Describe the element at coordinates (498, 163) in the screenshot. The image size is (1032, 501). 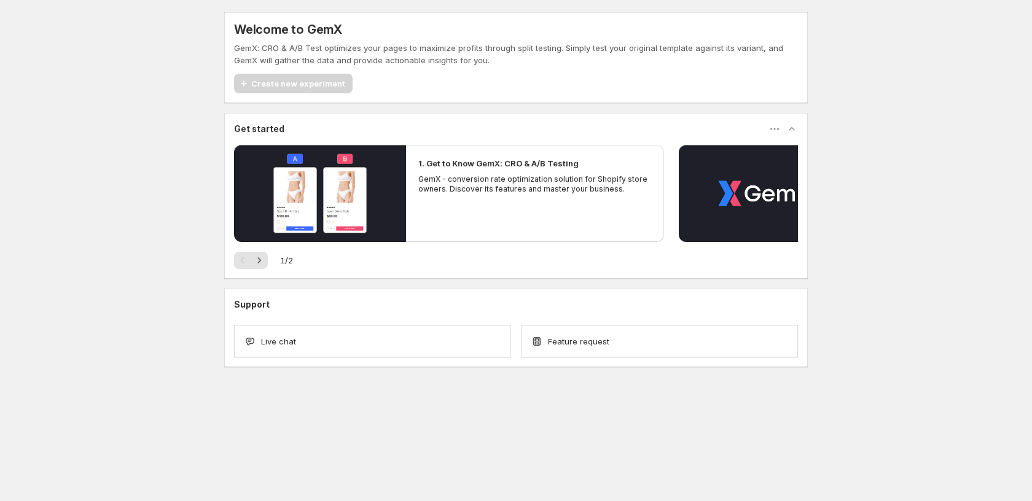
I see `h2: 1. Get to Know GemX: CRO & A/B Testing` at that location.